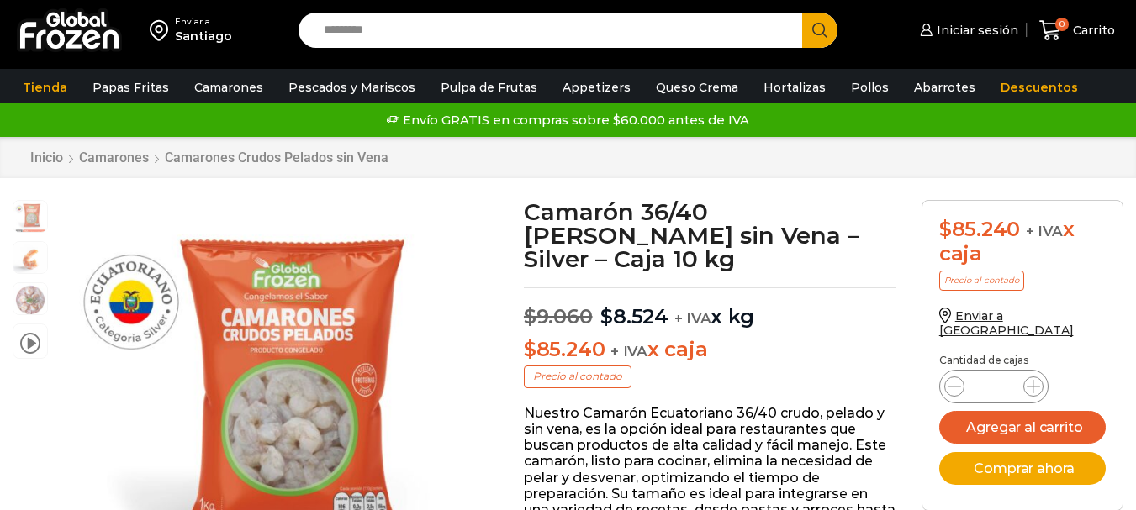 The width and height of the screenshot is (1136, 510). What do you see at coordinates (45, 87) in the screenshot?
I see `a: Tienda` at bounding box center [45, 87].